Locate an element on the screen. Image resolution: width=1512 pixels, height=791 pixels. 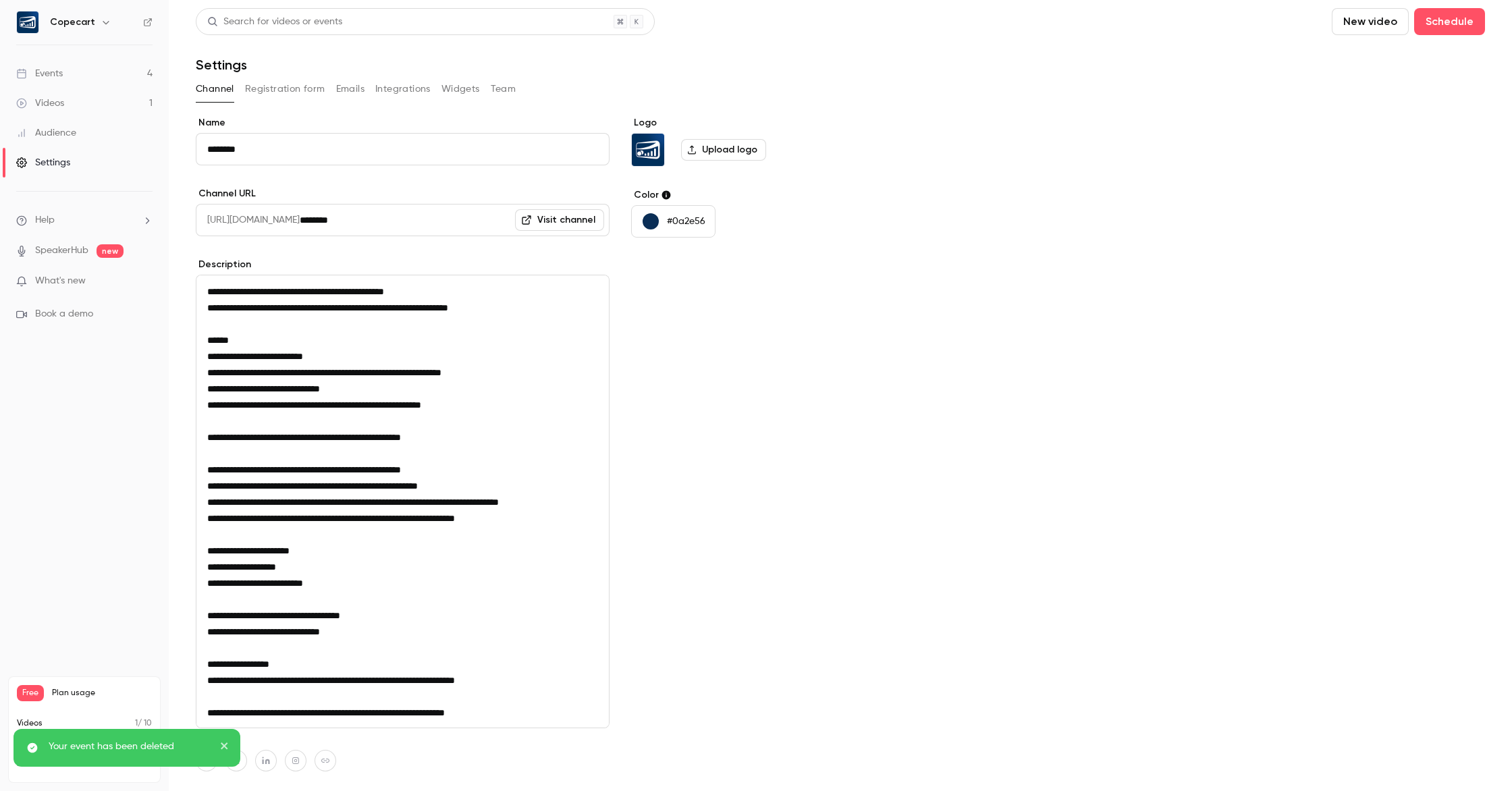
span: Book a demo is located at coordinates (65, 314).